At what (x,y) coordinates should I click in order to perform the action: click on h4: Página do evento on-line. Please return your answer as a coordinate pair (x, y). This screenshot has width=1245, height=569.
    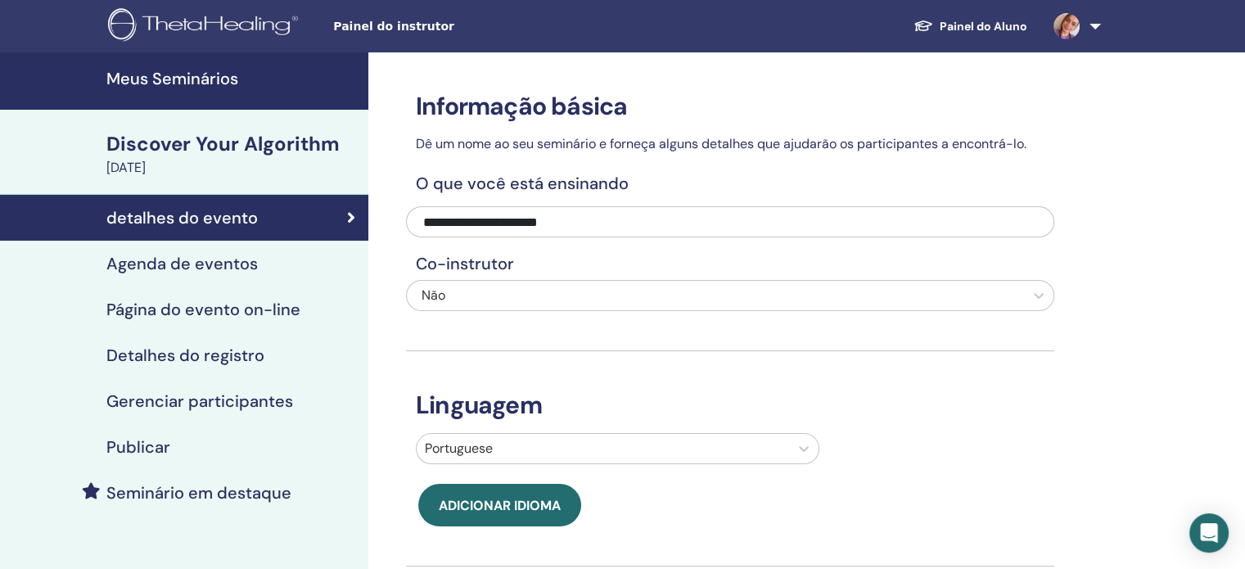
    Looking at the image, I should click on (203, 309).